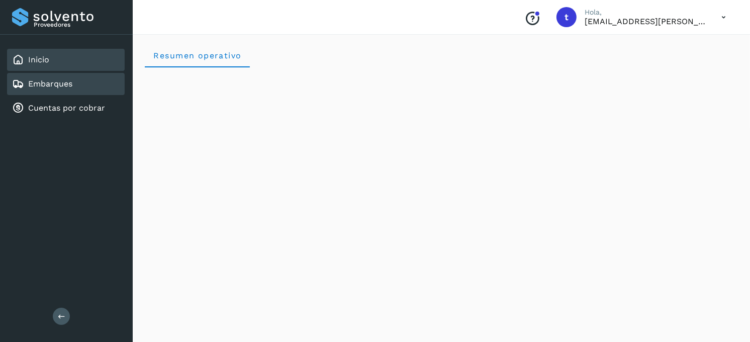 Image resolution: width=750 pixels, height=342 pixels. I want to click on a: Cuentas por cobrar, so click(66, 108).